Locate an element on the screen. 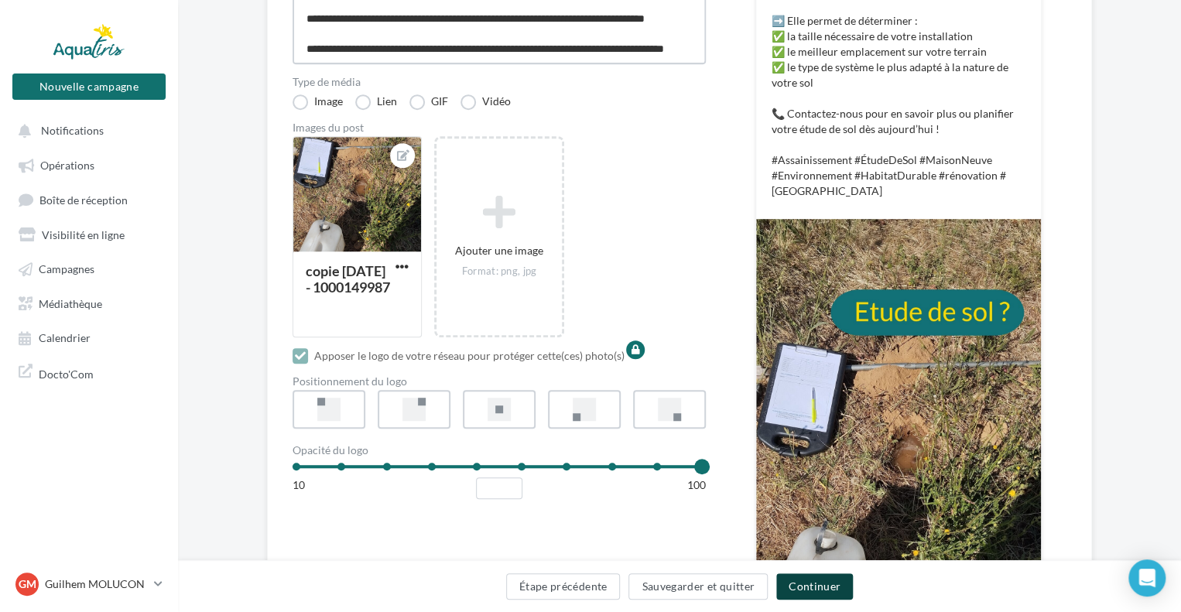  div: Opacité du logo is located at coordinates (499, 450).